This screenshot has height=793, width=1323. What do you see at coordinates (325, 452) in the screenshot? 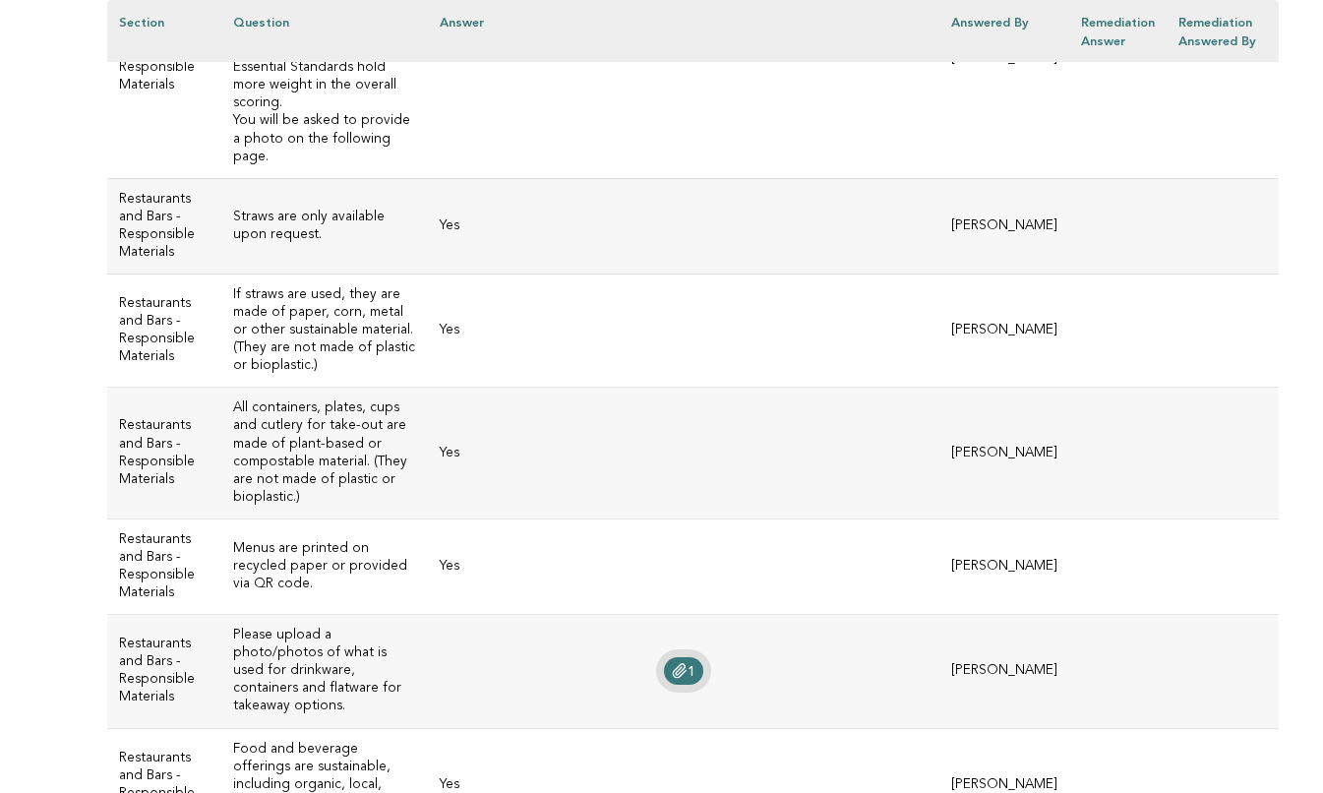
I see `h3: All containers, plates, cups and cutlery for take-out are made of plant-based or compostable mate...` at bounding box center [325, 452].